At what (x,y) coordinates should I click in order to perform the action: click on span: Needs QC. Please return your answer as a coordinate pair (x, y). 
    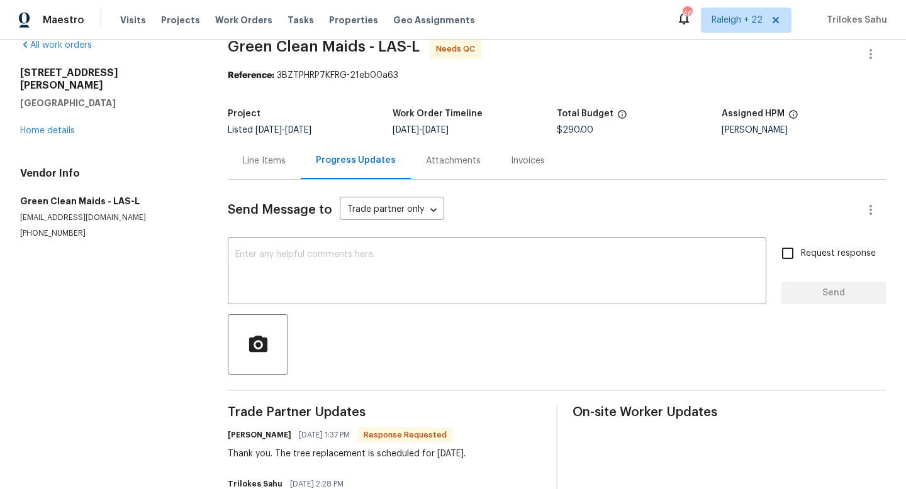
    Looking at the image, I should click on (458, 49).